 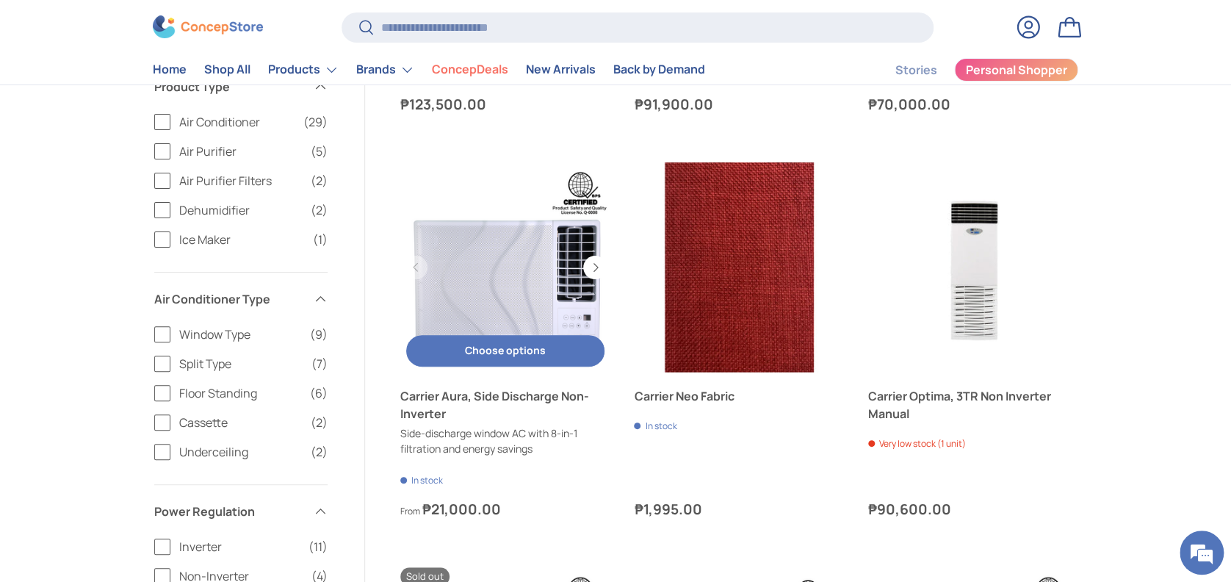 I want to click on summary: Brands, so click(x=385, y=70).